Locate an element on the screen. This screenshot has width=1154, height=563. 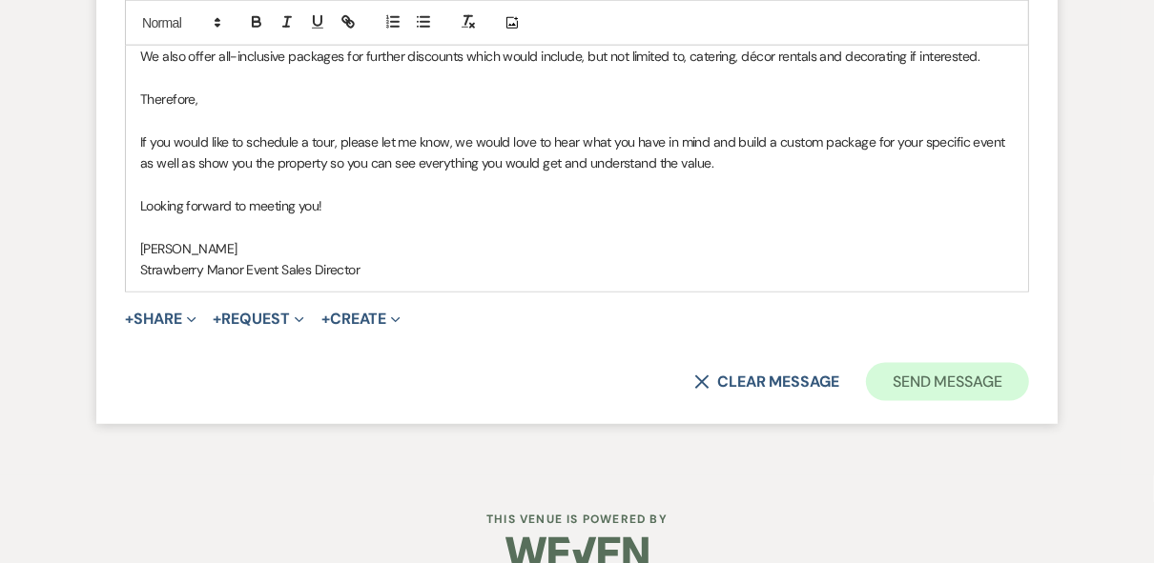
button: Clear message is located at coordinates (767, 382).